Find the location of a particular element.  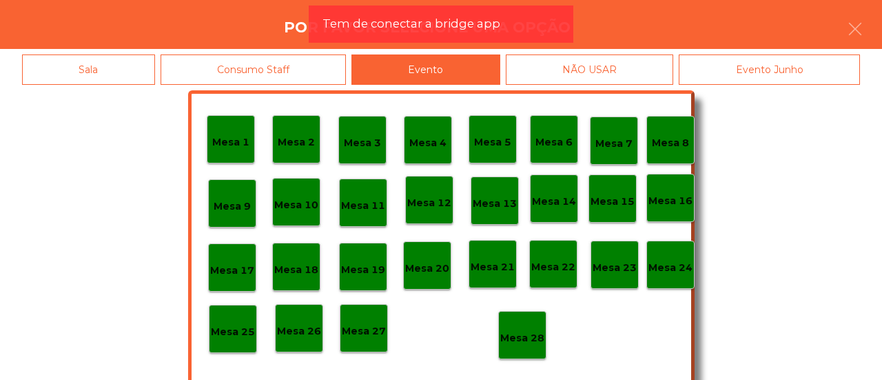

p: Mesa 26 is located at coordinates (299, 331).